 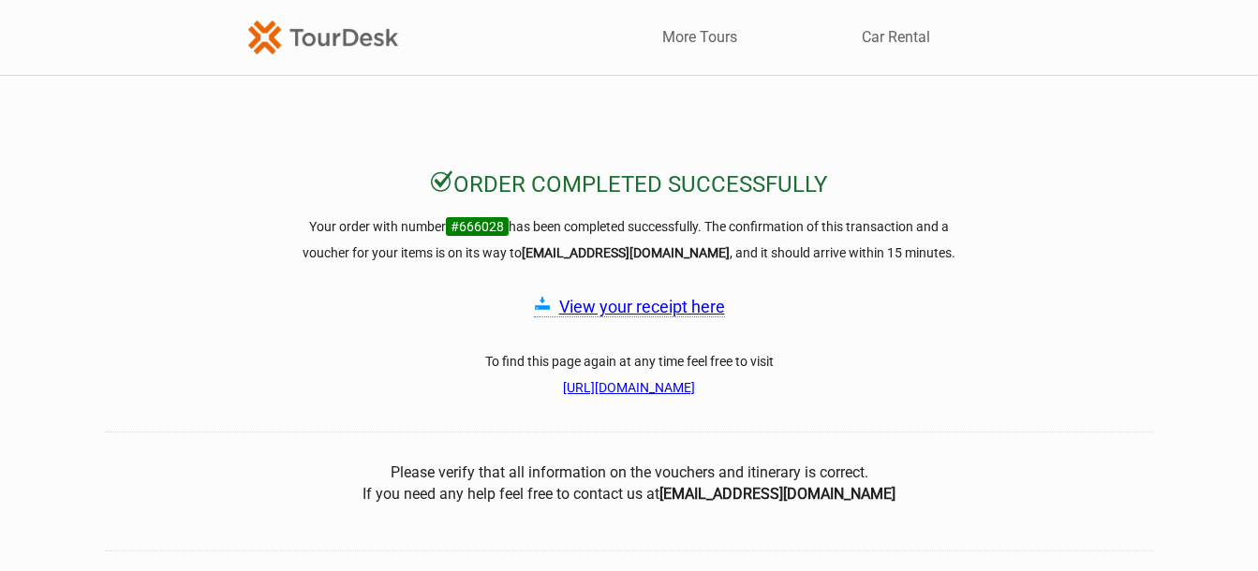 What do you see at coordinates (895, 37) in the screenshot?
I see `a: Car Rental` at bounding box center [895, 37].